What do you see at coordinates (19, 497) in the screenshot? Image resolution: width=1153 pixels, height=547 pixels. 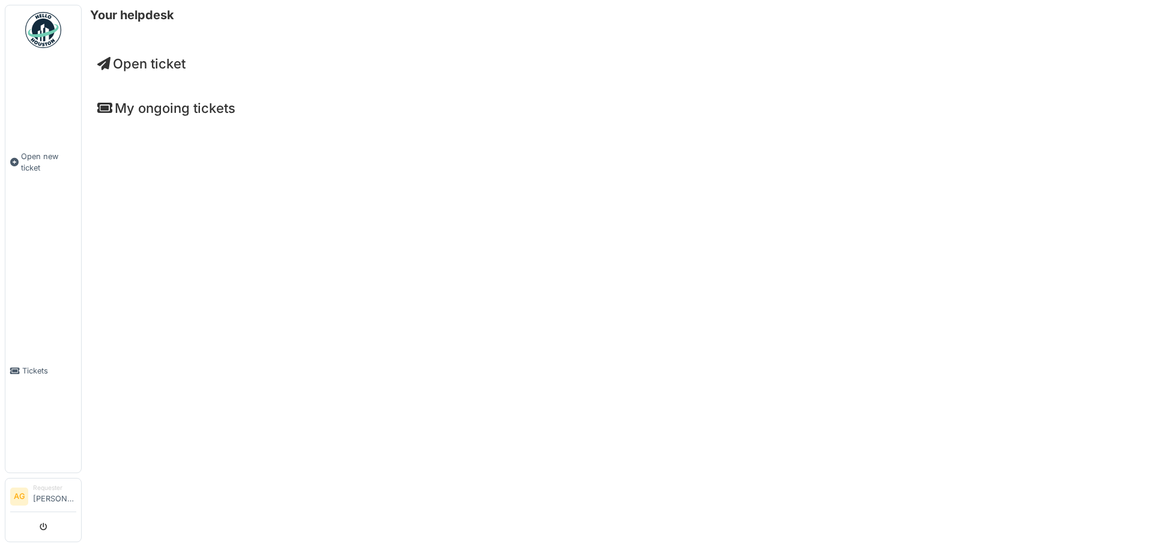 I see `li: AG` at bounding box center [19, 497].